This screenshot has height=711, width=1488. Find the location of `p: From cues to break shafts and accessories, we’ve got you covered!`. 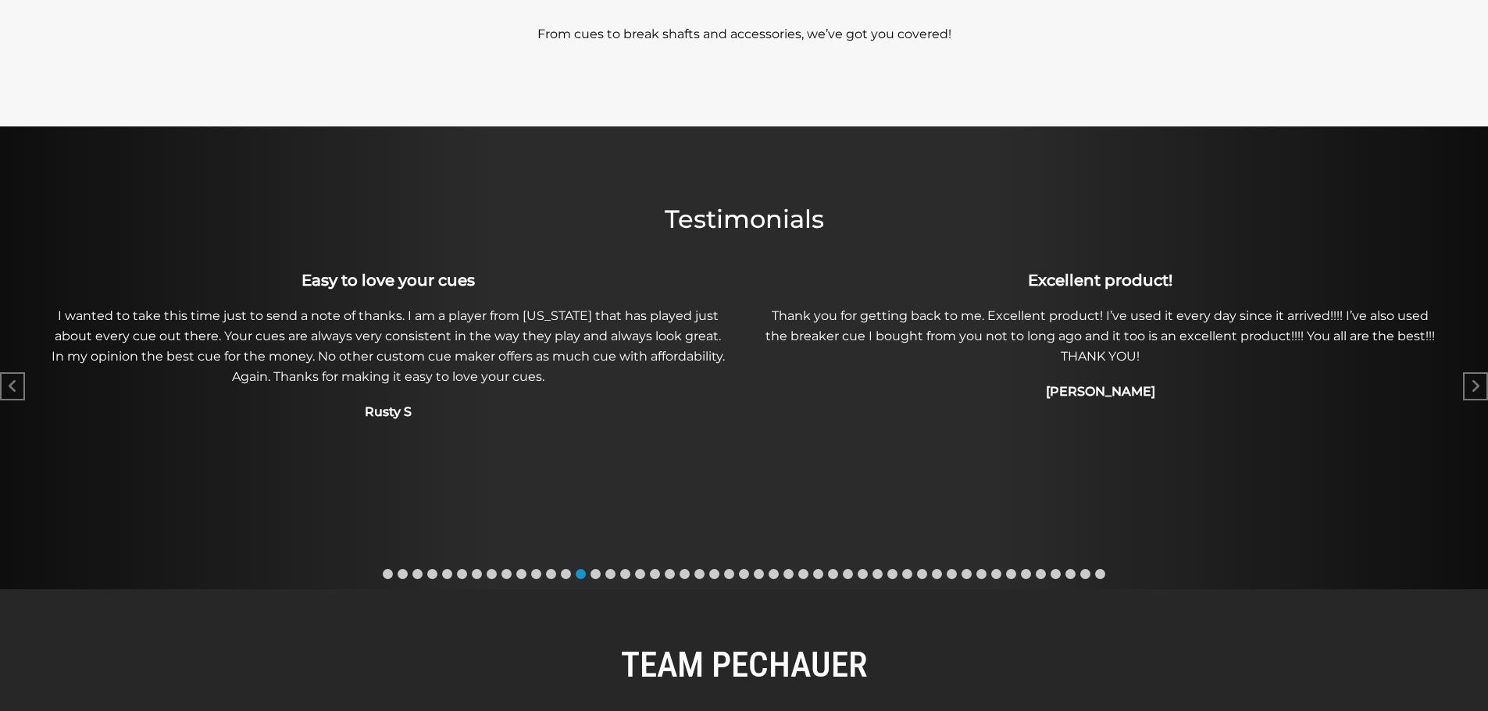

p: From cues to break shafts and accessories, we’ve got you covered! is located at coordinates (744, 34).